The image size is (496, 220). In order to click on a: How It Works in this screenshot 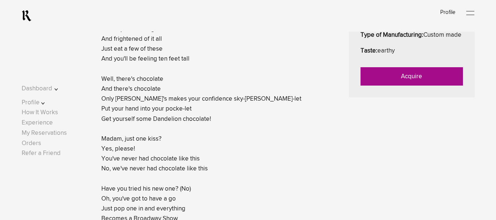, I will do `click(40, 112)`.